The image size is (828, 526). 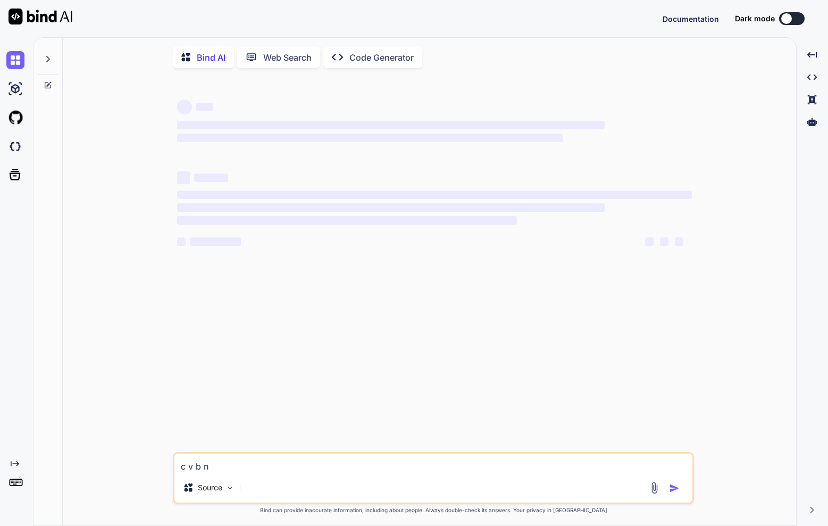 I want to click on p: Bind can provide inaccurate information, including about people. Always double-check its answers...., so click(x=433, y=510).